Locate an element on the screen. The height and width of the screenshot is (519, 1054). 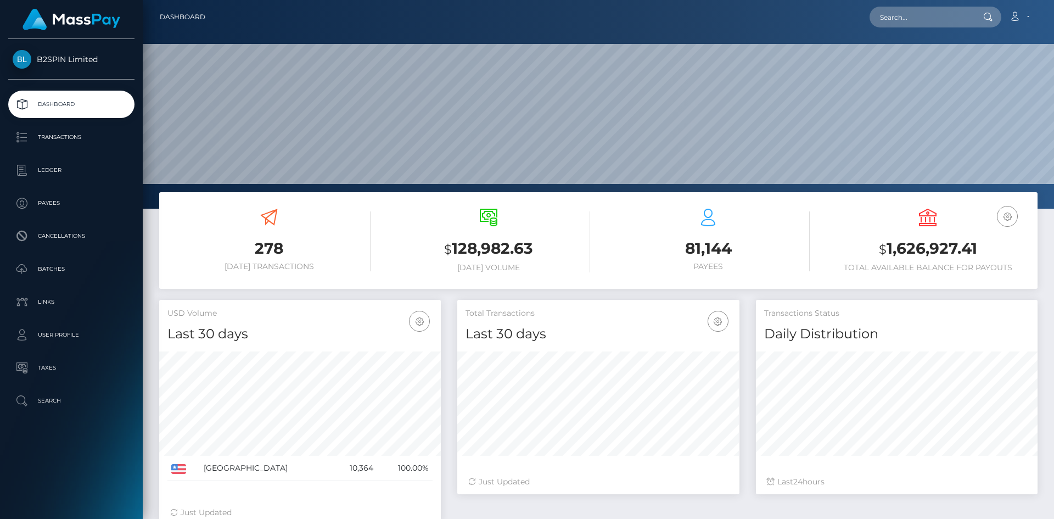
h4: Daily Distribution is located at coordinates (897, 334).